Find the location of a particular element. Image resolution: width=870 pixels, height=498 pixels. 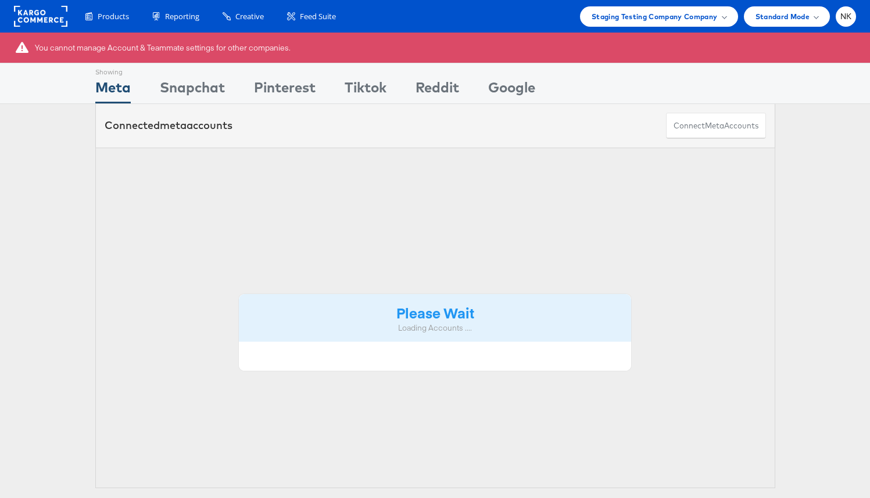

span: Products is located at coordinates (113, 16).